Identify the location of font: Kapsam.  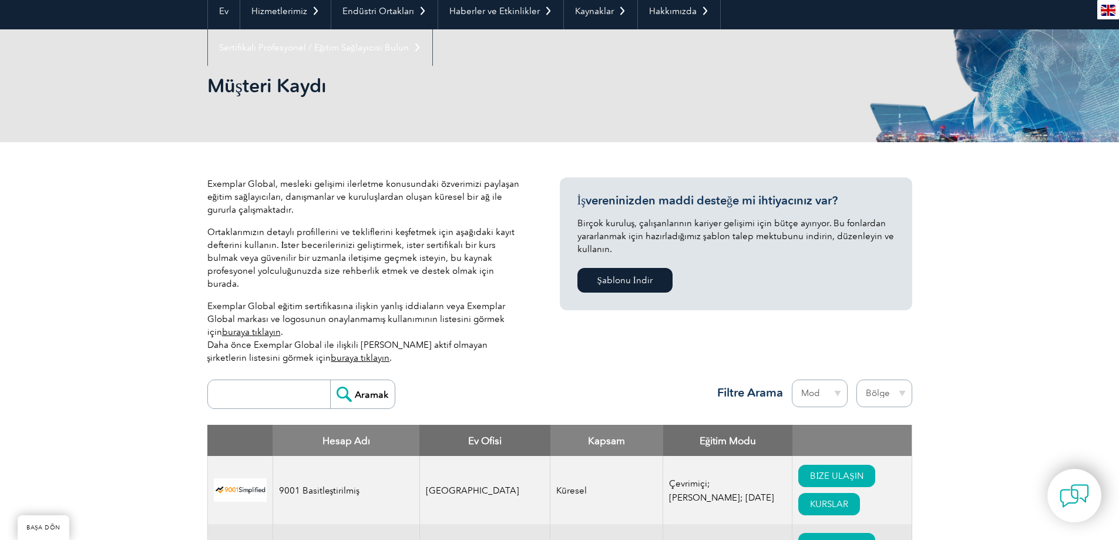
(606, 441).